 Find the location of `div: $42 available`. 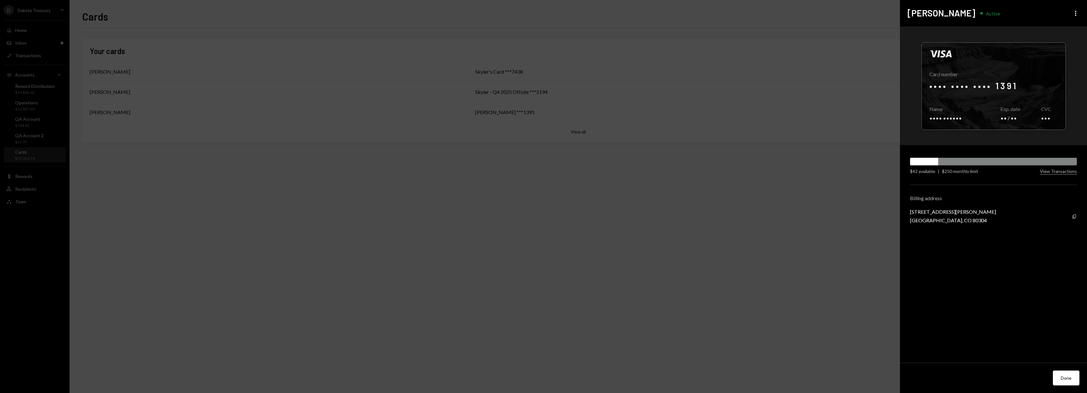

div: $42 available is located at coordinates (923, 171).